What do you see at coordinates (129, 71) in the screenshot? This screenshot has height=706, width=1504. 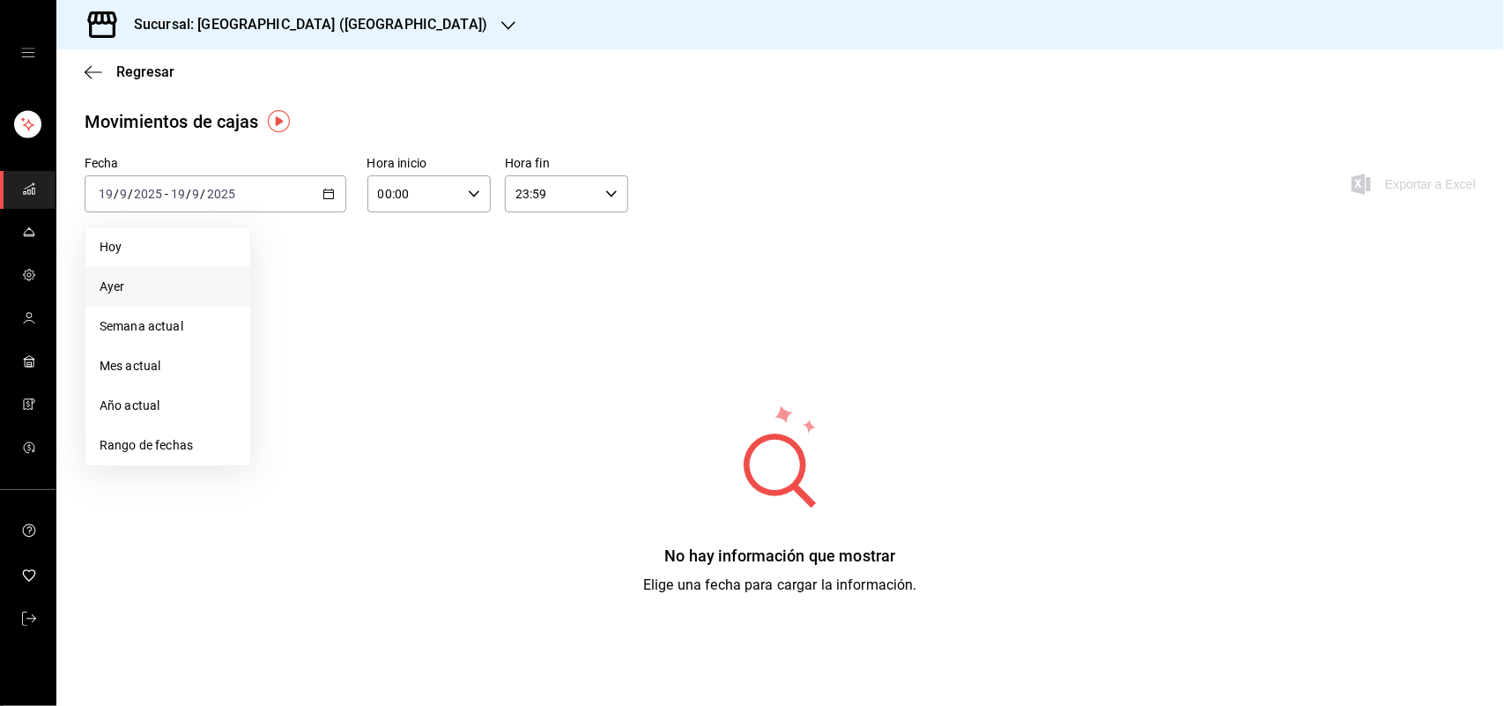 I see `button: Regresar` at bounding box center [129, 71].